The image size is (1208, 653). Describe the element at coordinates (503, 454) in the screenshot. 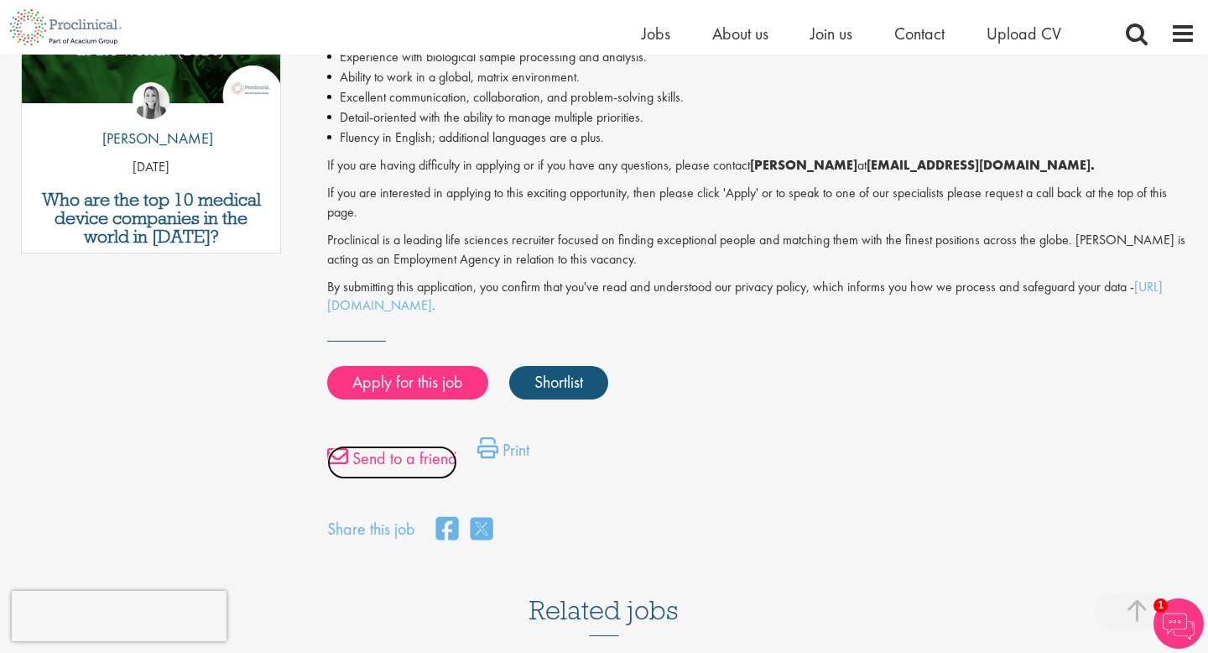

I see `a: Print` at that location.